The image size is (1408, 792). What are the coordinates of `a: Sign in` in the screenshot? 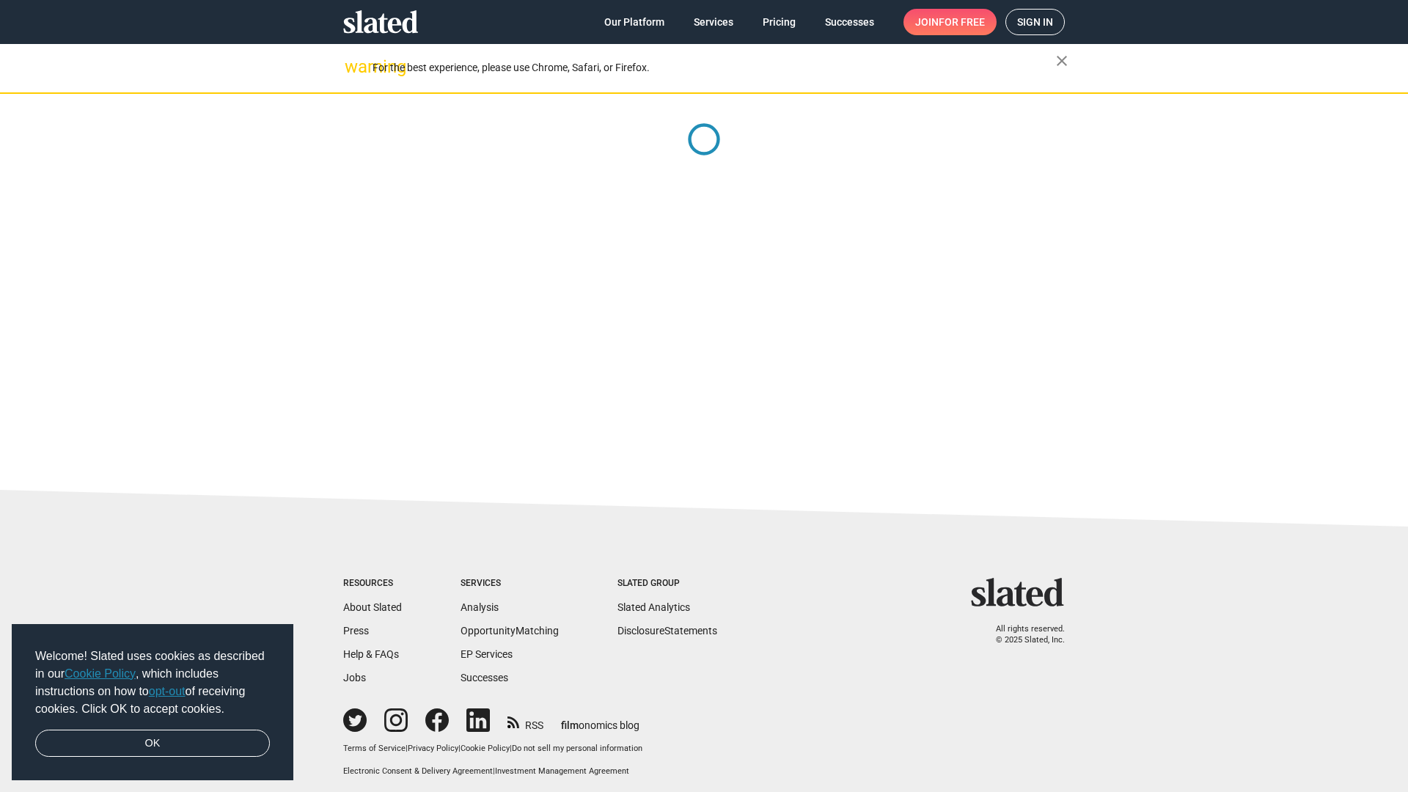 It's located at (1034, 22).